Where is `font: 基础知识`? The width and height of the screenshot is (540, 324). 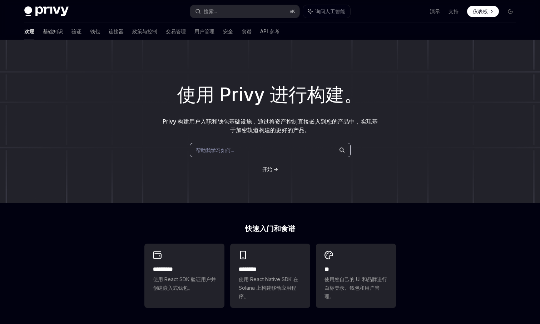
font: 基础知识 is located at coordinates (53, 31).